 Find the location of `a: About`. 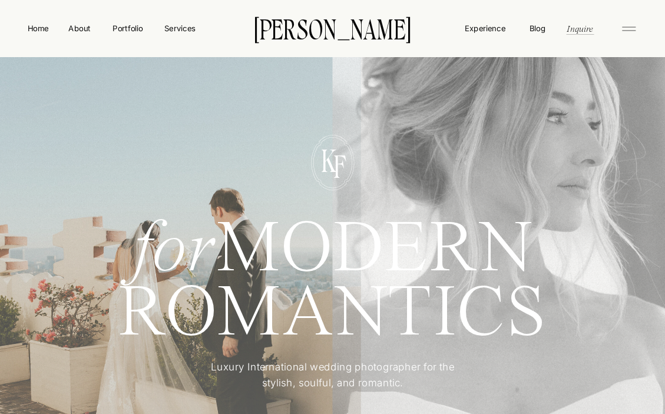

a: About is located at coordinates (80, 28).